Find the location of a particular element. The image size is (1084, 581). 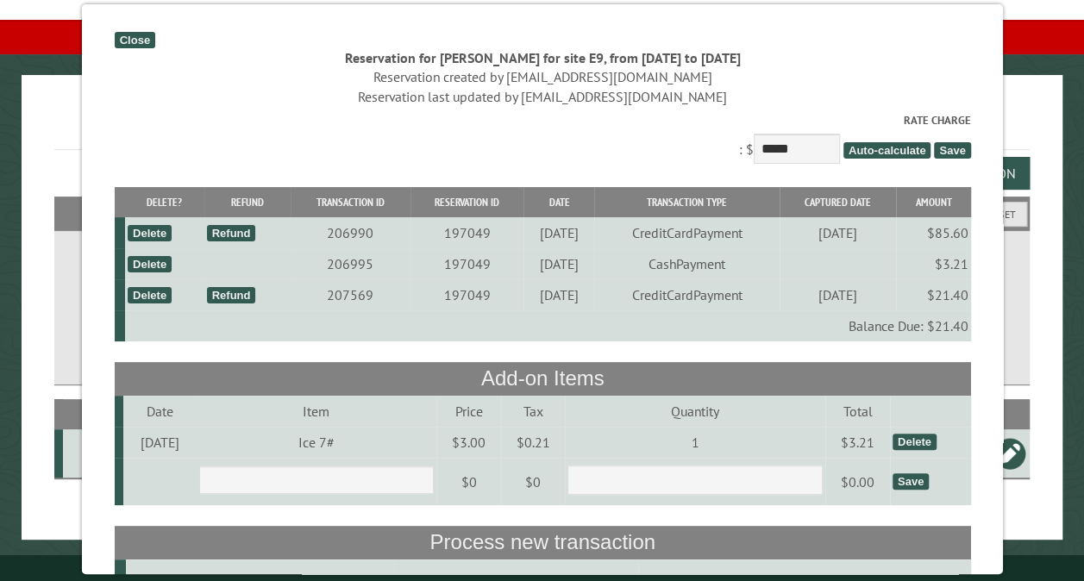

th: Process new transaction is located at coordinates (541, 542).